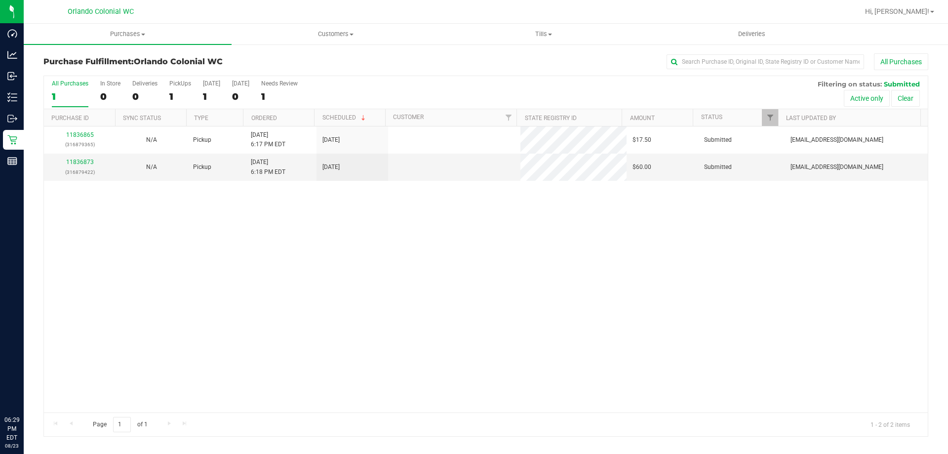 This screenshot has height=454, width=948. What do you see at coordinates (80, 162) in the screenshot?
I see `a: 11836873` at bounding box center [80, 162].